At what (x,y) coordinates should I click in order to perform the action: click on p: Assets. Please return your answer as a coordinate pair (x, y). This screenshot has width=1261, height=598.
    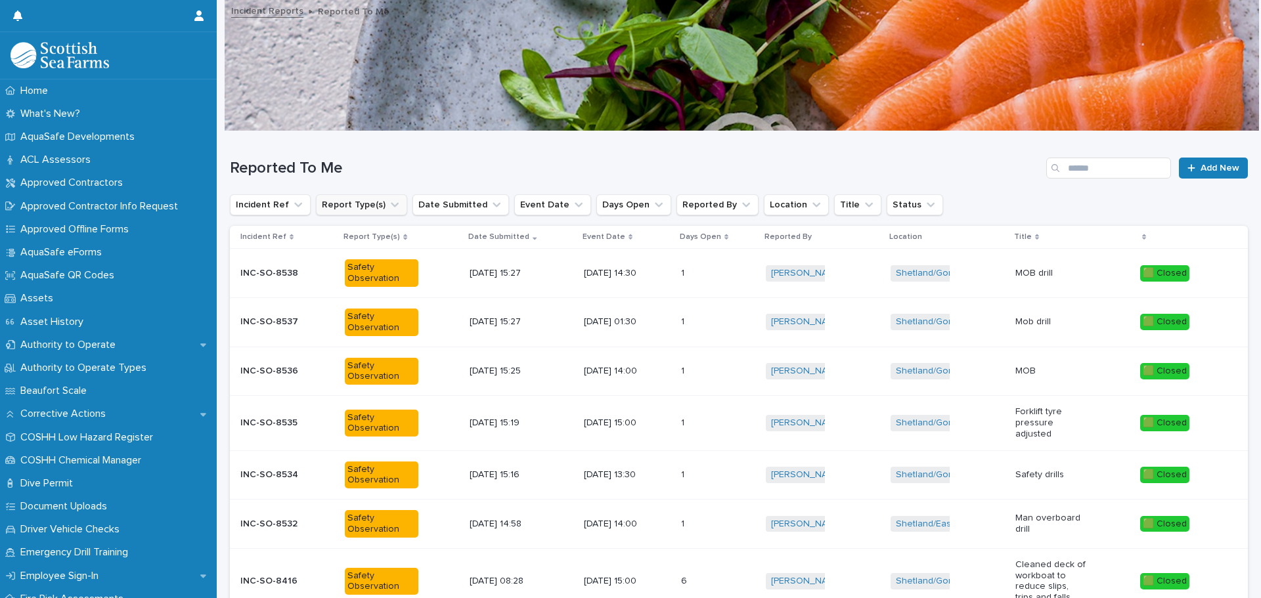
    Looking at the image, I should click on (39, 298).